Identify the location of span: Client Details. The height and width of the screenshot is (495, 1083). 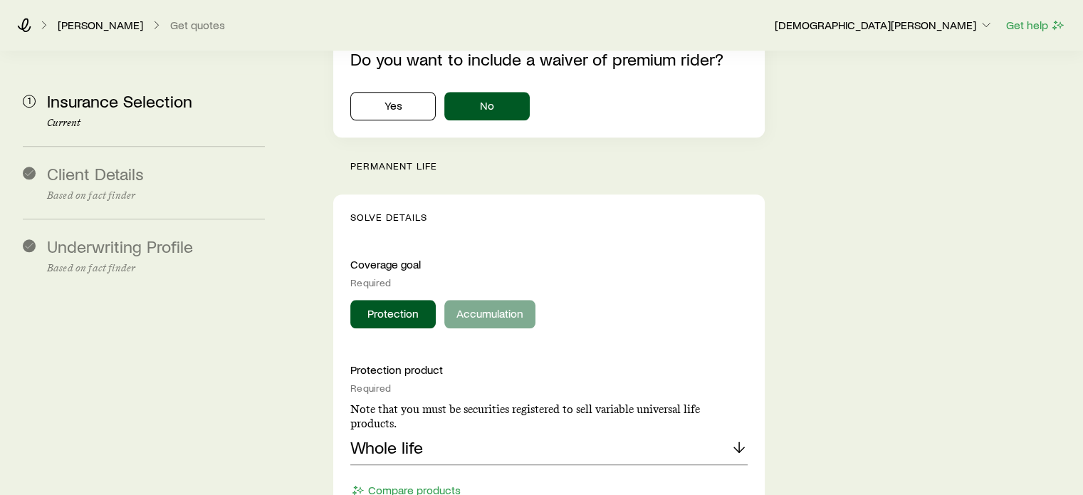
(95, 173).